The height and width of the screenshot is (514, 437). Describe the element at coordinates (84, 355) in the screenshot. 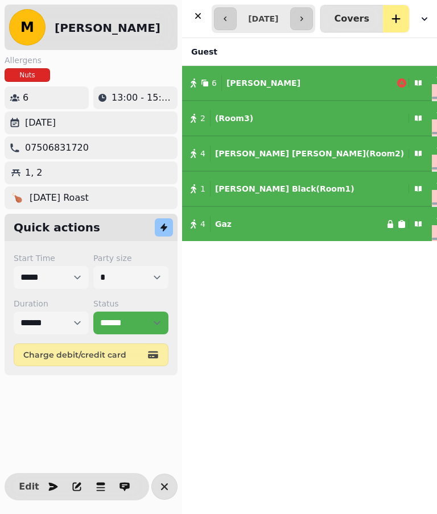

I see `span: Charge debit/credit card` at that location.